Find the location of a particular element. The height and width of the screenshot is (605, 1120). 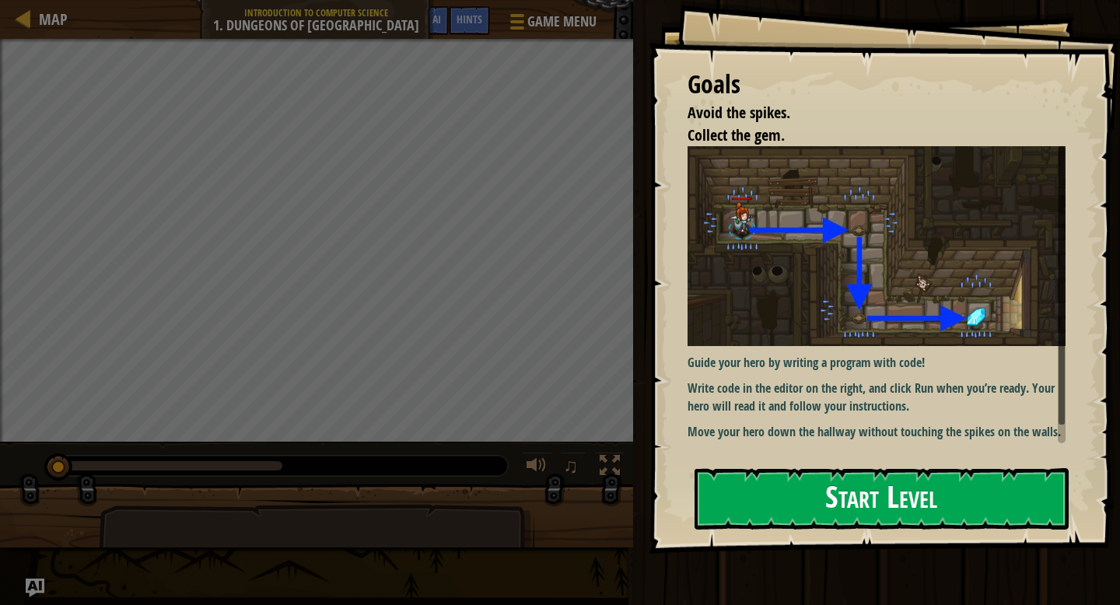

li: Avoid the spikes. is located at coordinates (865, 113).